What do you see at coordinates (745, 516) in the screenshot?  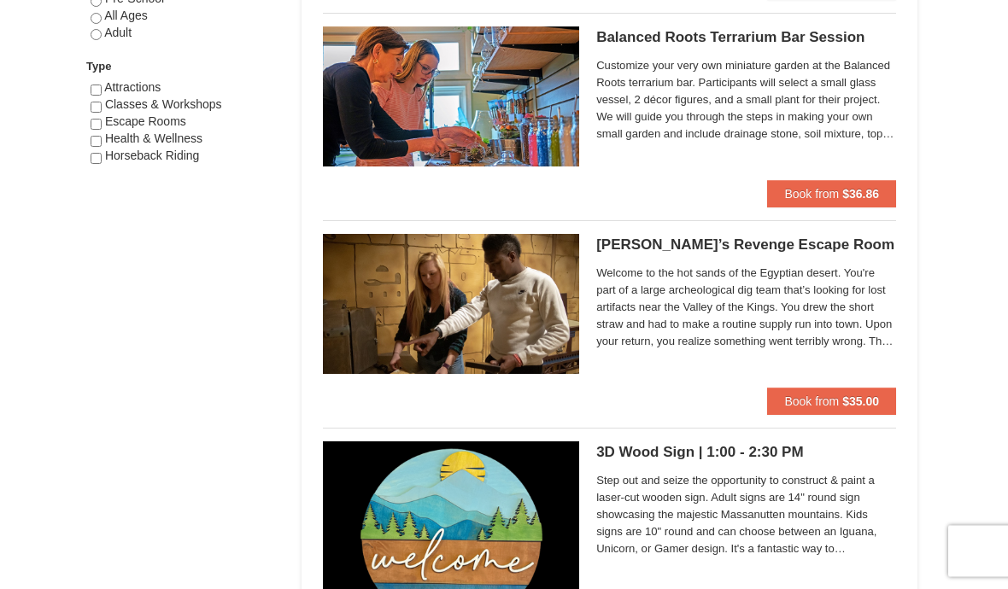 I see `span: Step out and seize the opportunity to construct & paint a laser-cut wooden sign. Adult signs are ...` at bounding box center [745, 516].